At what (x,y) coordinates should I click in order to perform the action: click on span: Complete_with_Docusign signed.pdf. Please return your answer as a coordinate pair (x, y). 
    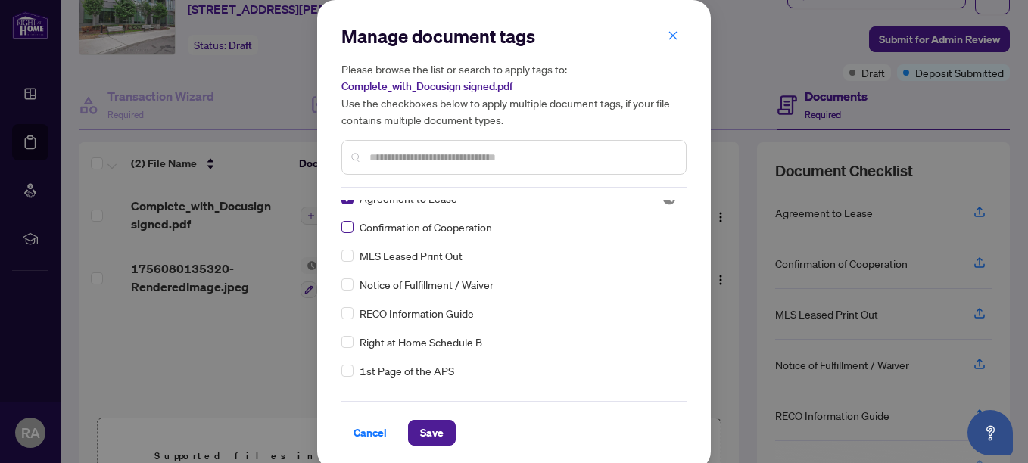
    Looking at the image, I should click on (427, 86).